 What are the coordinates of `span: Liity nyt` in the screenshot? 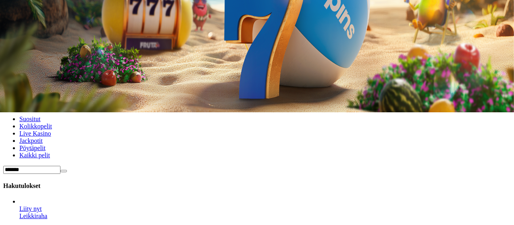 It's located at (31, 209).